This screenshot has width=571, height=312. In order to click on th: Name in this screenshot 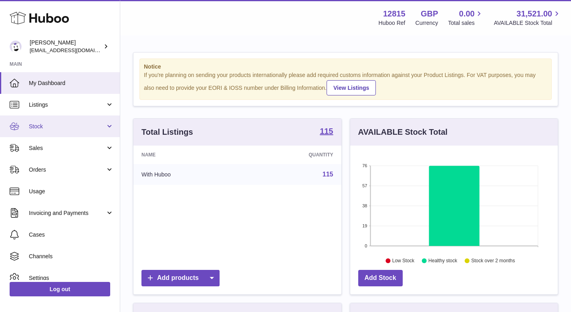, I will do `click(188, 155)`.